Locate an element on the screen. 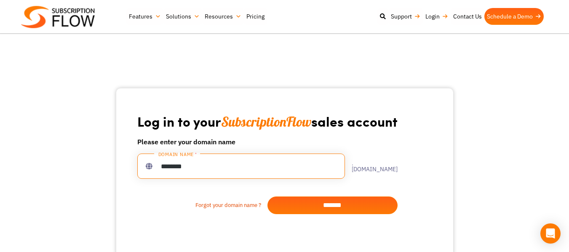 The width and height of the screenshot is (569, 252). a: Resources is located at coordinates (223, 16).